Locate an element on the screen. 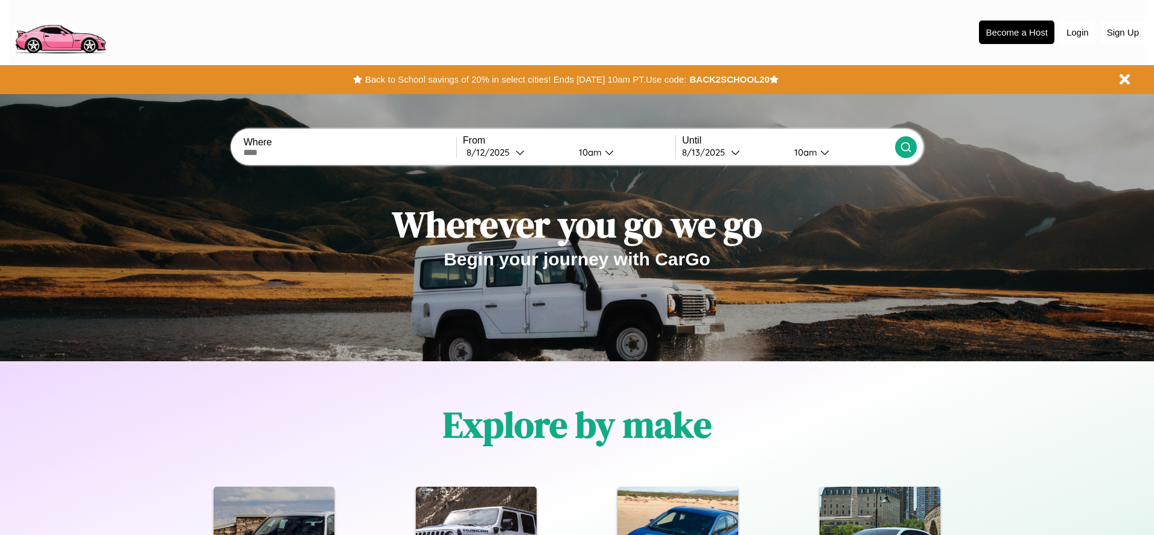 This screenshot has width=1154, height=535. button: 8/12/2025 is located at coordinates (516, 152).